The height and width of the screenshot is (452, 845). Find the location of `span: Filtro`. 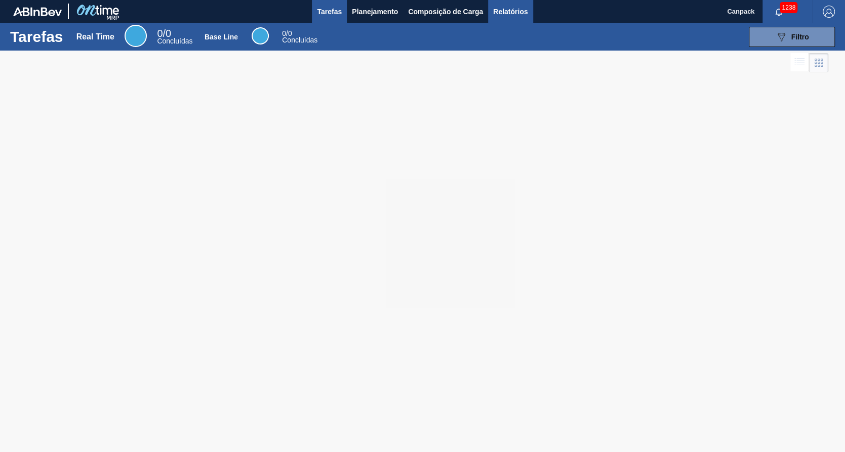

span: Filtro is located at coordinates (800, 37).